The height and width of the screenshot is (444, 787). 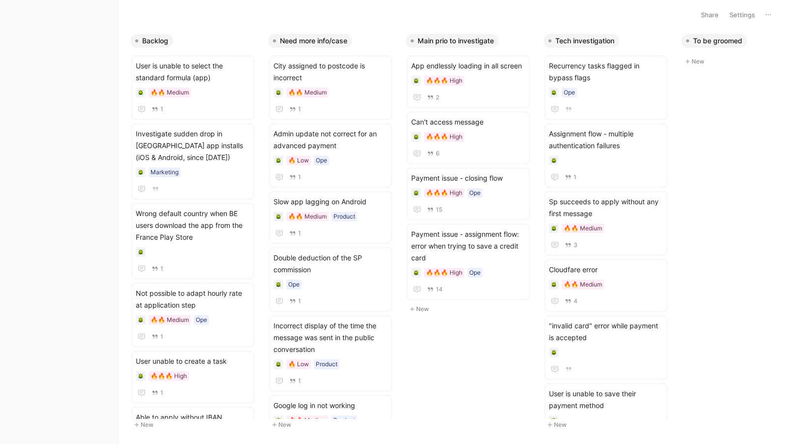 I want to click on button: Settings, so click(x=742, y=15).